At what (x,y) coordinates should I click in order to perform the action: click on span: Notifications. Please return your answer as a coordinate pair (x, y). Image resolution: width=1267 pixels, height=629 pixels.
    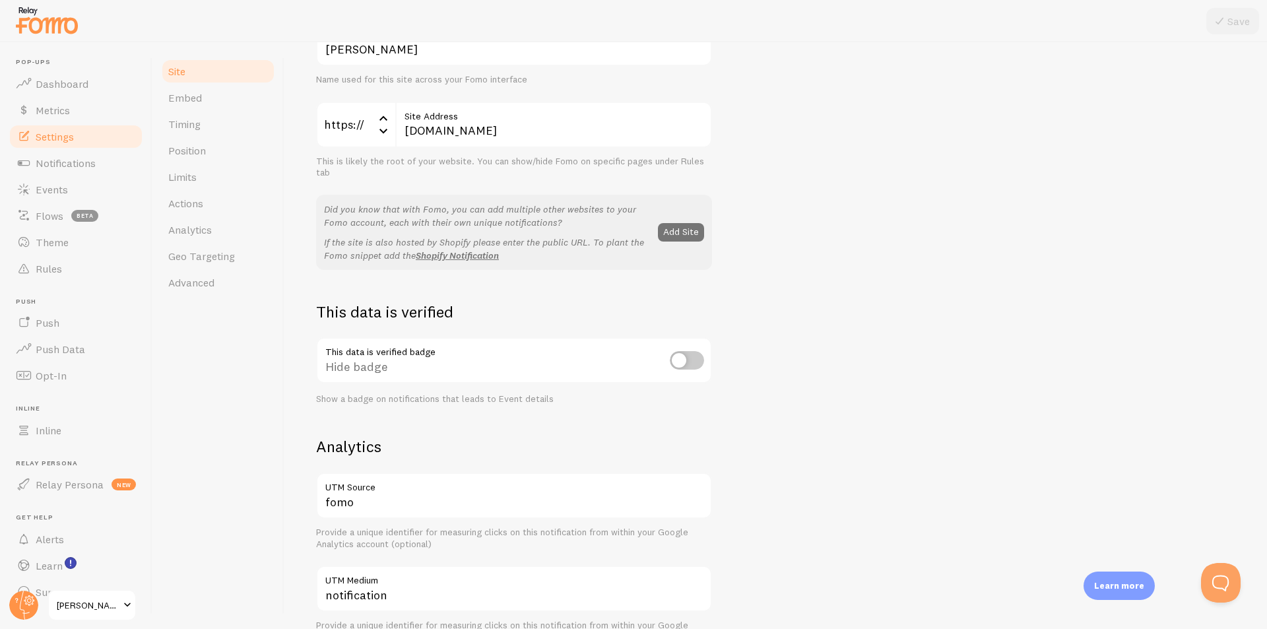
    Looking at the image, I should click on (65, 163).